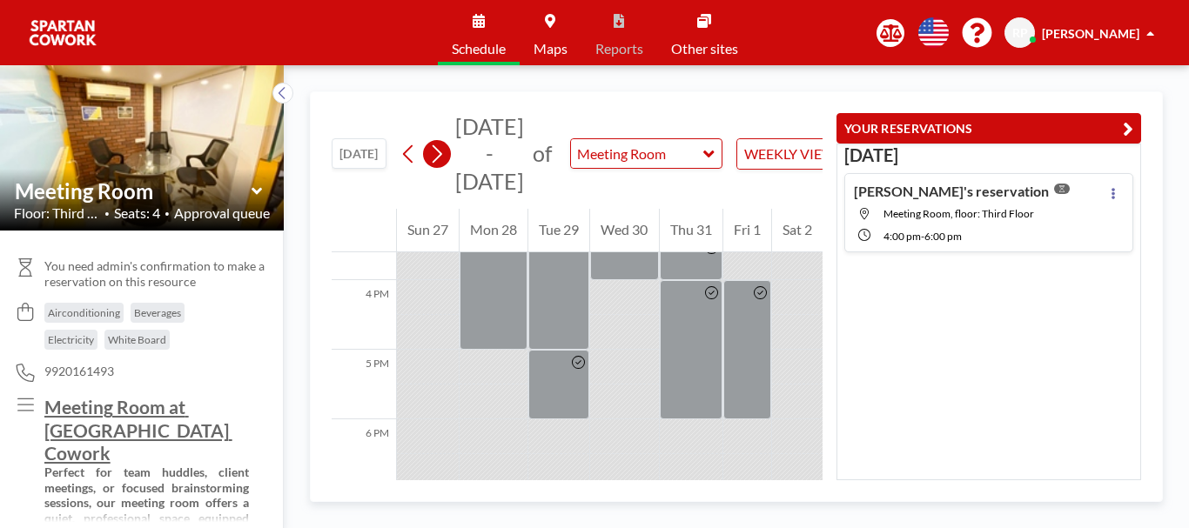 Image resolution: width=1189 pixels, height=528 pixels. I want to click on span: RP, so click(1020, 33).